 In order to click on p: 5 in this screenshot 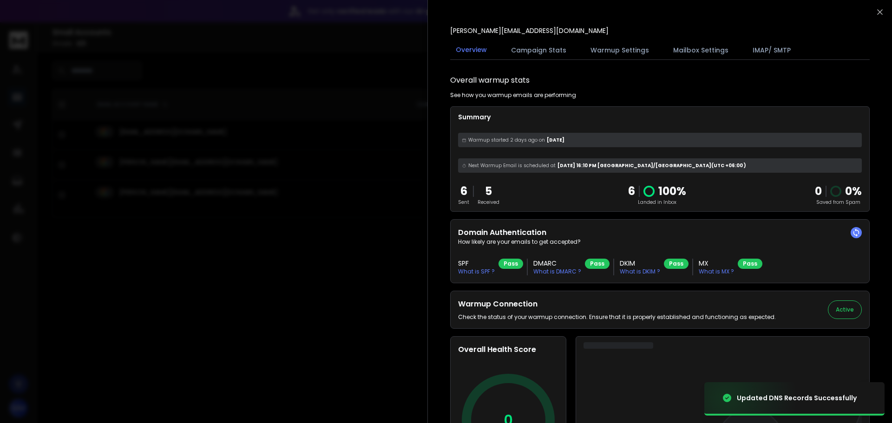, I will do `click(488, 191)`.